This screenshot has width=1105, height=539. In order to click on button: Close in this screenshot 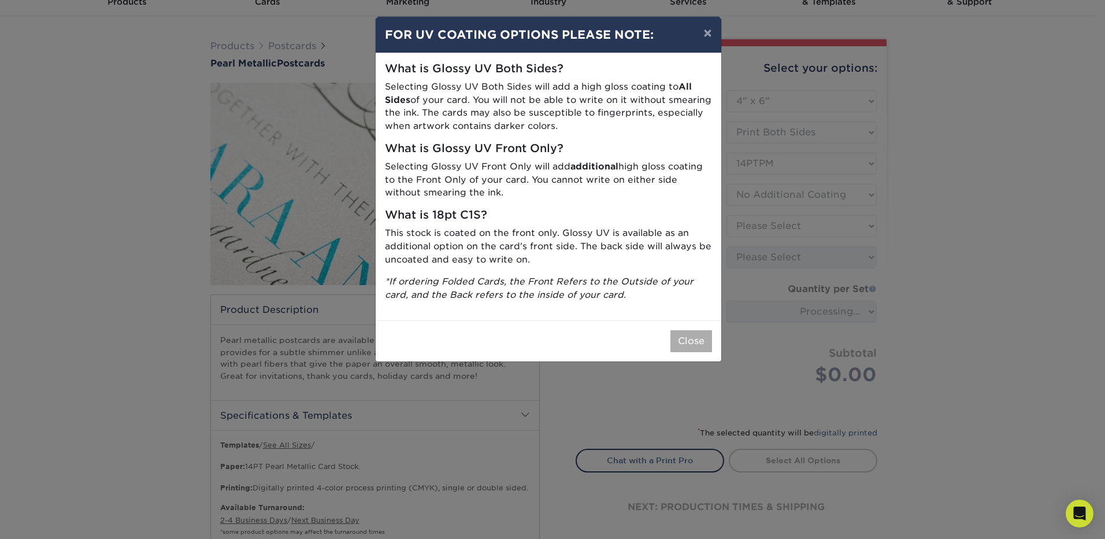, I will do `click(691, 341)`.